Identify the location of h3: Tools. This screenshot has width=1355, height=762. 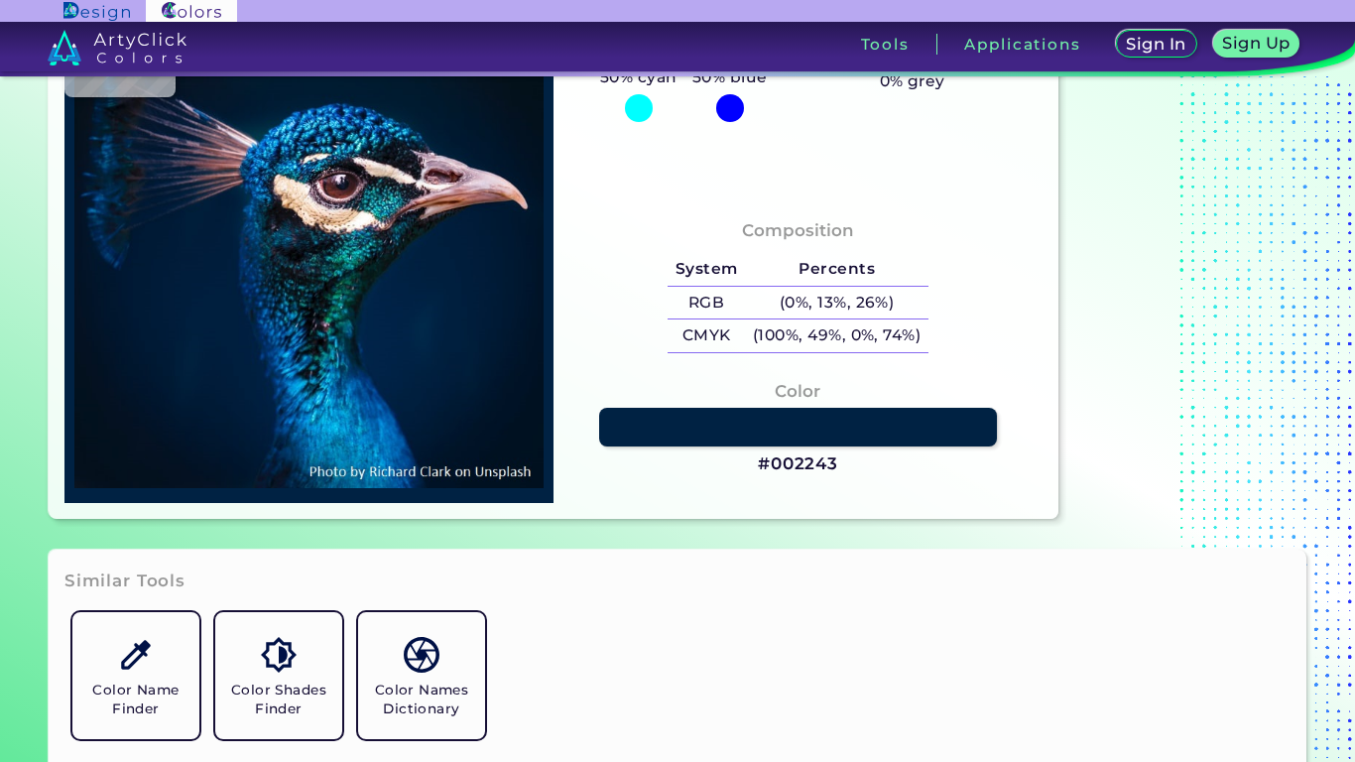
(885, 44).